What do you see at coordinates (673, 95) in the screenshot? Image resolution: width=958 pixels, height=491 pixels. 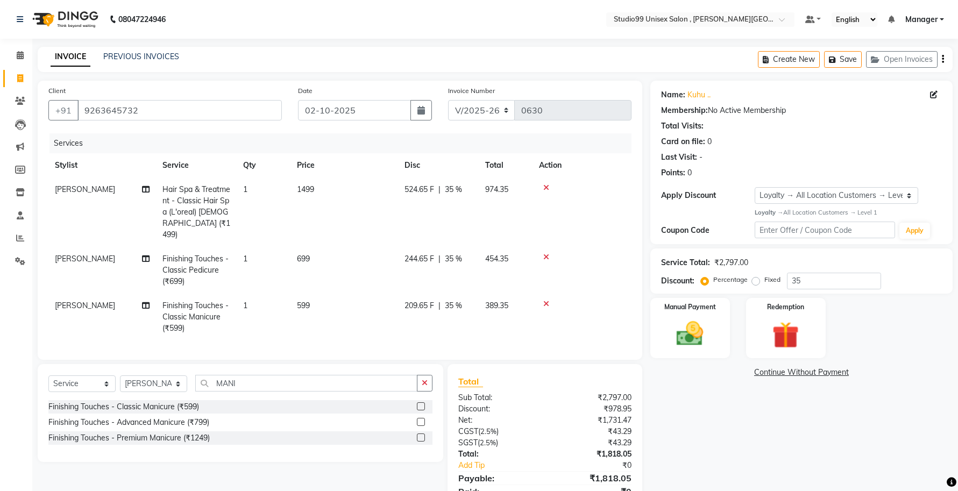 I see `div: Name:` at bounding box center [673, 95].